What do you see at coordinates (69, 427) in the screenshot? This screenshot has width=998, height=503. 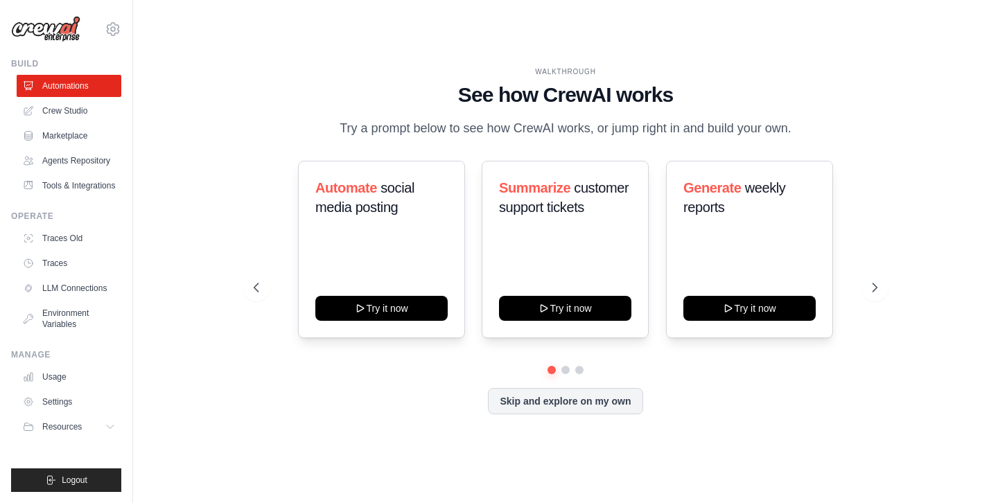 I see `button: Resources` at bounding box center [69, 427].